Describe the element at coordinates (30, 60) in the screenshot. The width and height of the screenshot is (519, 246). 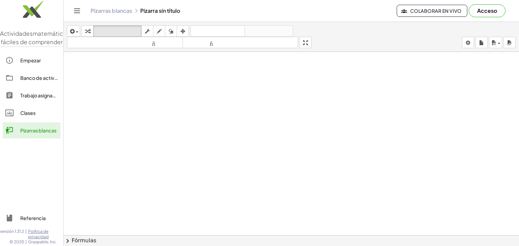
I see `font: Empezar` at that location.